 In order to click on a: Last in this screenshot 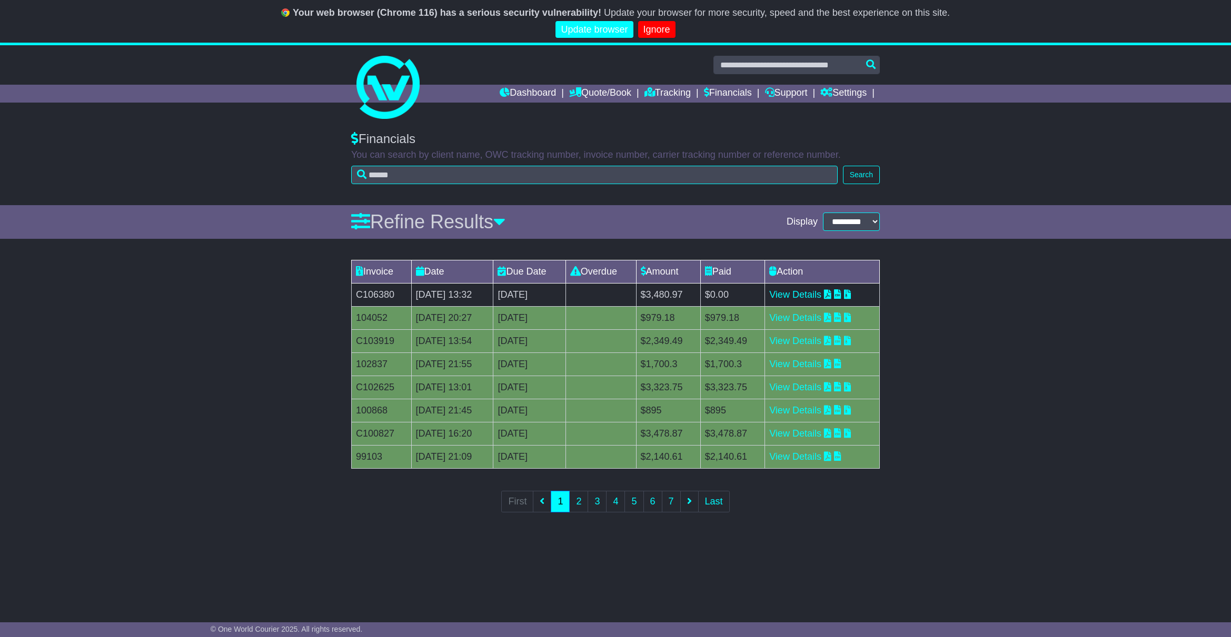, I will do `click(714, 502)`.